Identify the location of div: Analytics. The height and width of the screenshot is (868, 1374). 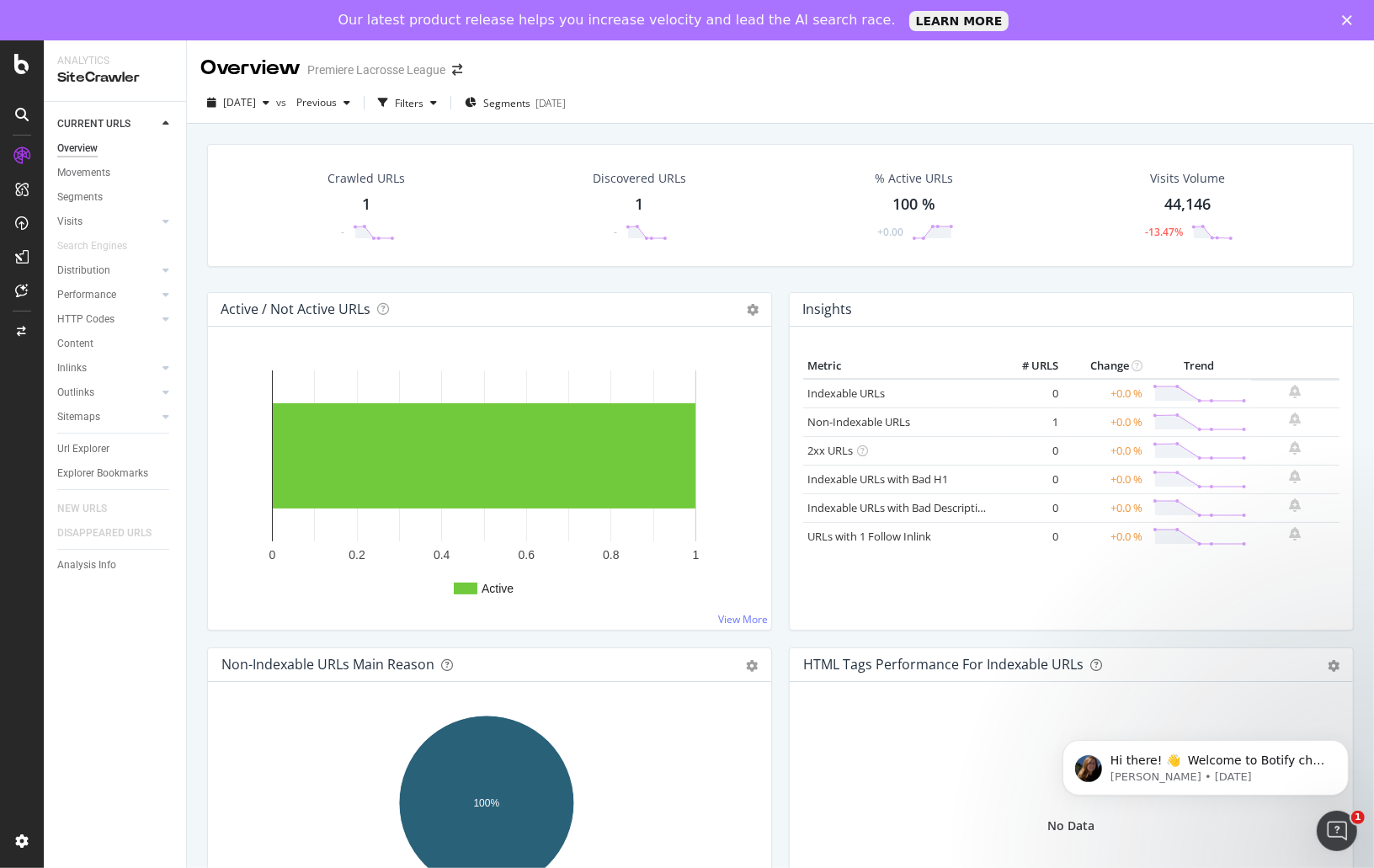
(115, 61).